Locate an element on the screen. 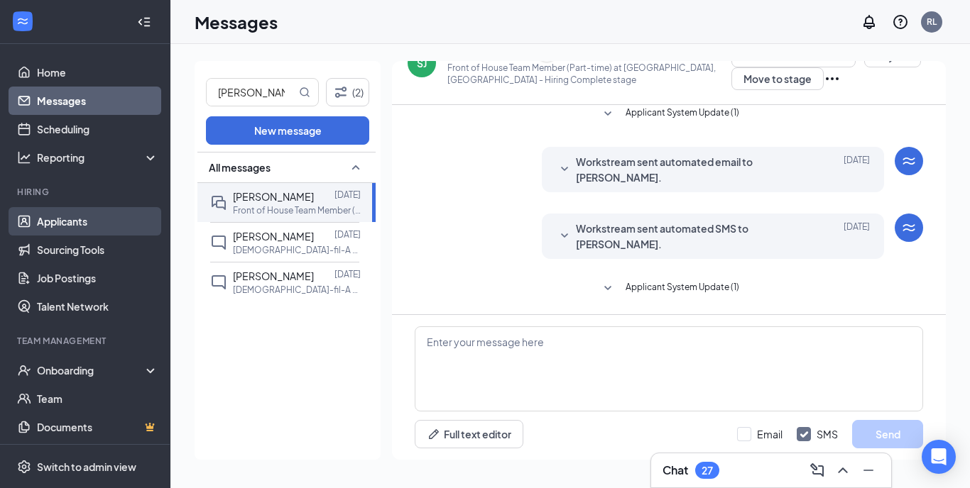  svg: MagnifyingGlass is located at coordinates (305, 92).